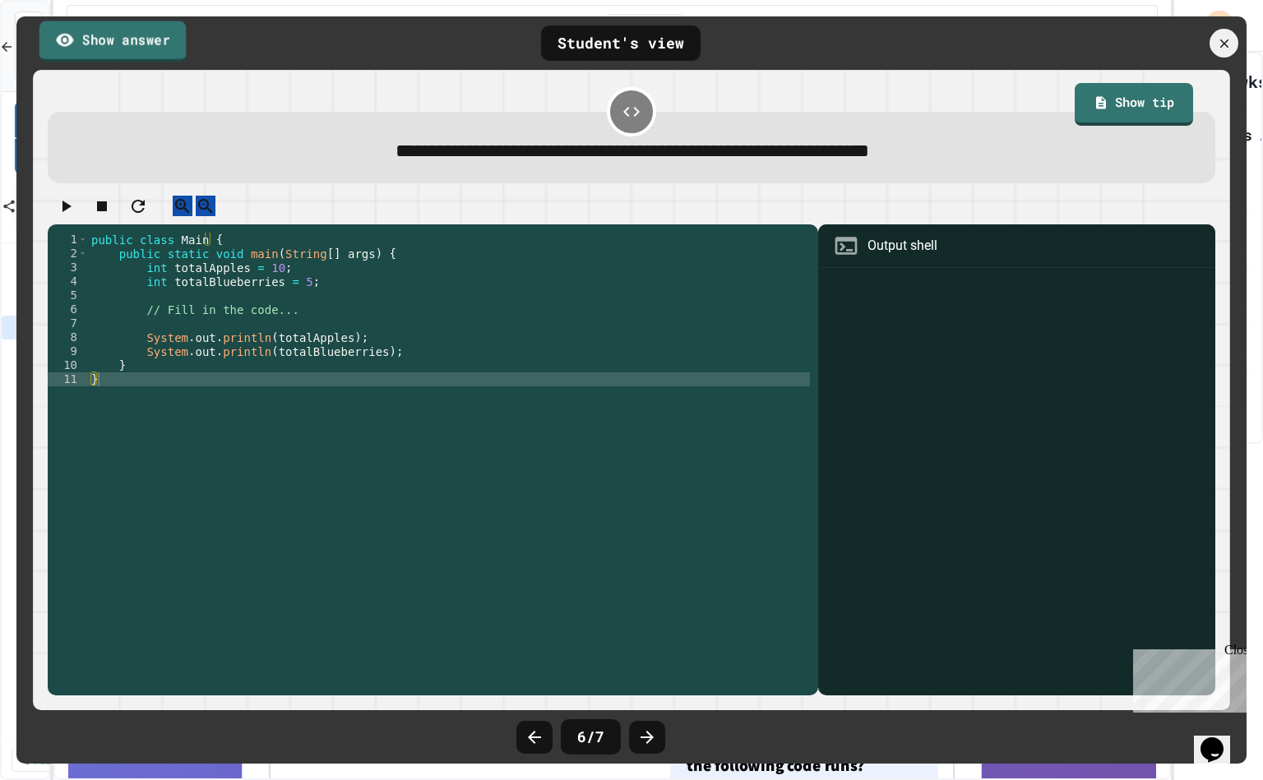 This screenshot has height=780, width=1263. Describe the element at coordinates (67, 295) in the screenshot. I see `div: 5` at that location.